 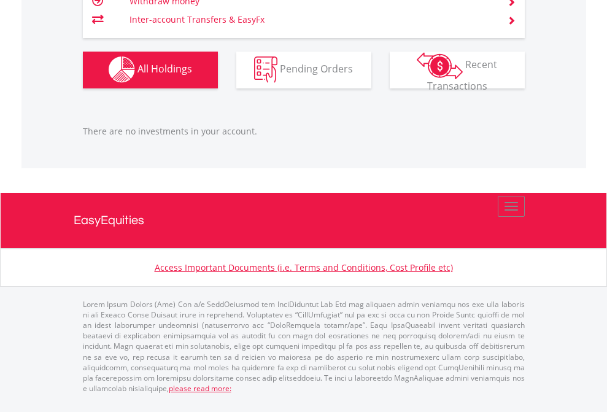 I want to click on div: EasyEquities, so click(x=304, y=220).